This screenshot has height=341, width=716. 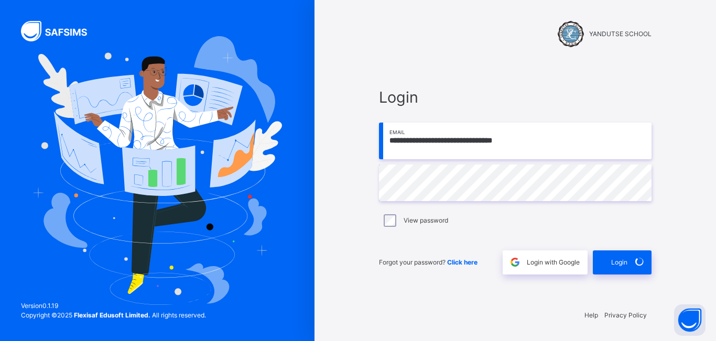 What do you see at coordinates (428, 262) in the screenshot?
I see `span: Forgot your password?` at bounding box center [428, 262].